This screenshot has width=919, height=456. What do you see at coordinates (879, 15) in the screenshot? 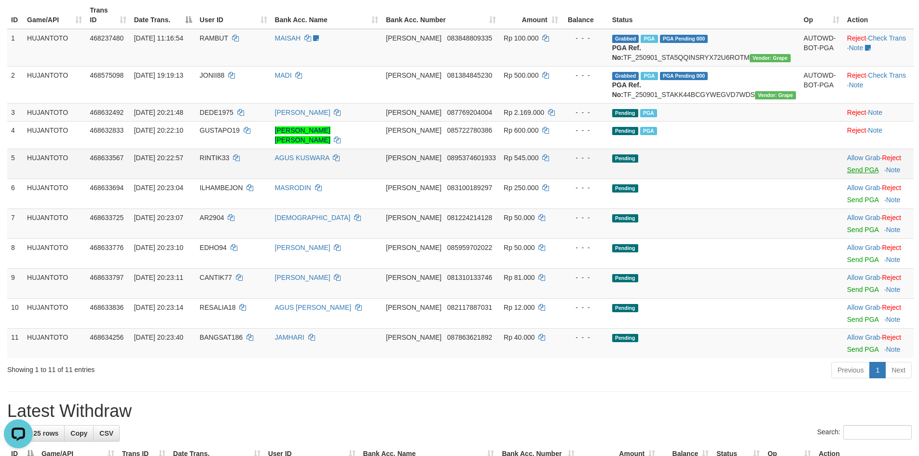
I see `th: Action` at bounding box center [879, 15].